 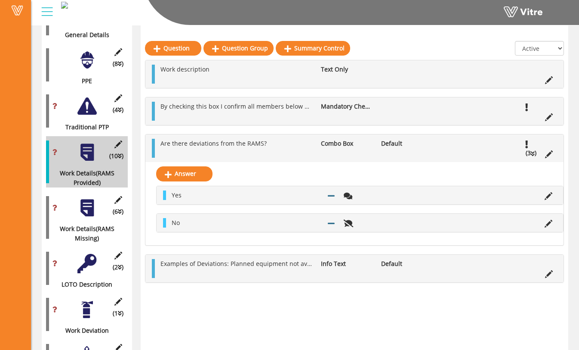 I want to click on a: Question, so click(x=173, y=48).